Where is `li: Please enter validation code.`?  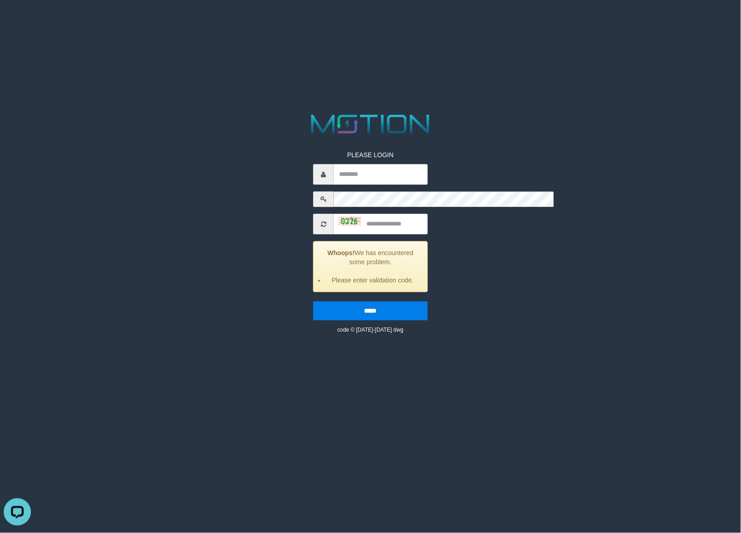 li: Please enter validation code. is located at coordinates (373, 281).